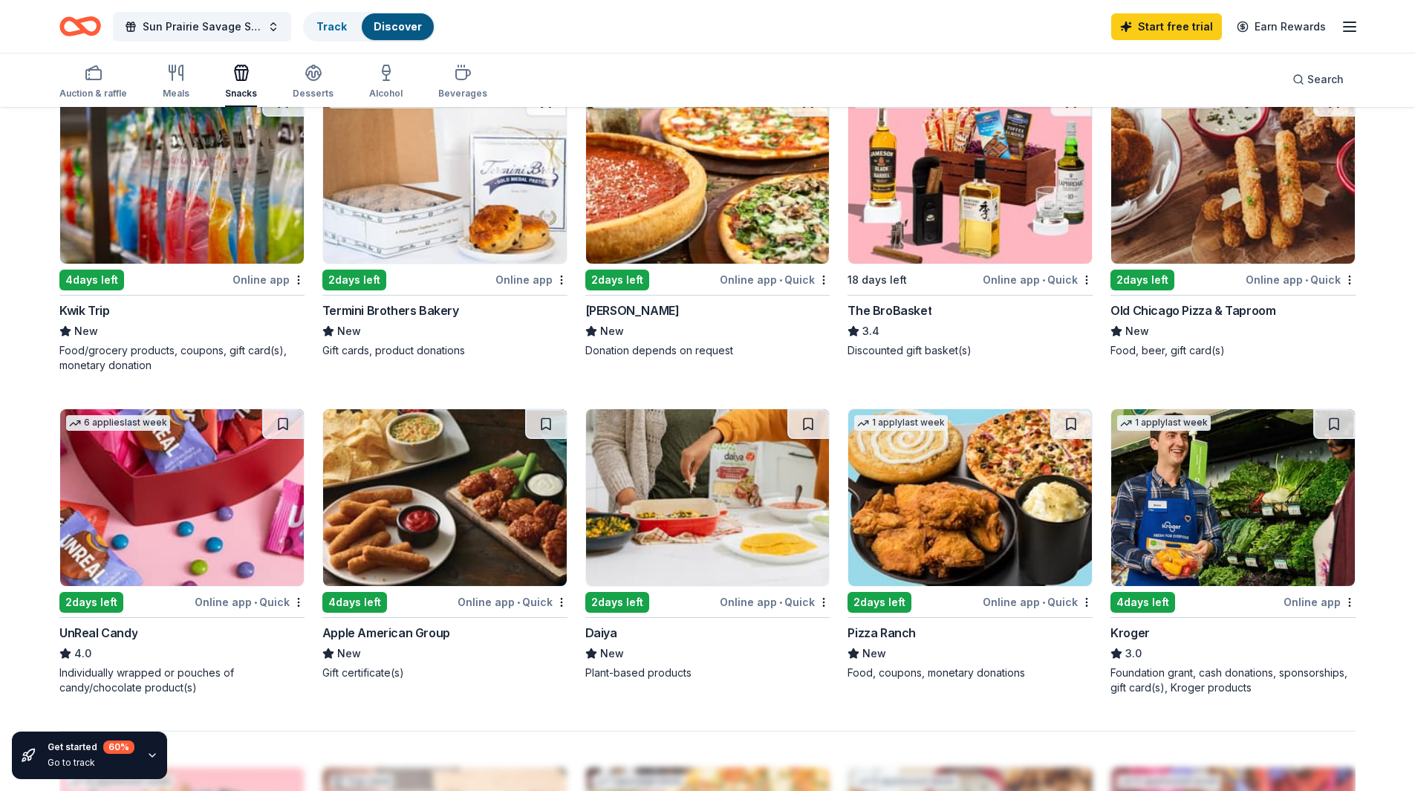 This screenshot has height=791, width=1415. What do you see at coordinates (331, 26) in the screenshot?
I see `a: Track` at bounding box center [331, 26].